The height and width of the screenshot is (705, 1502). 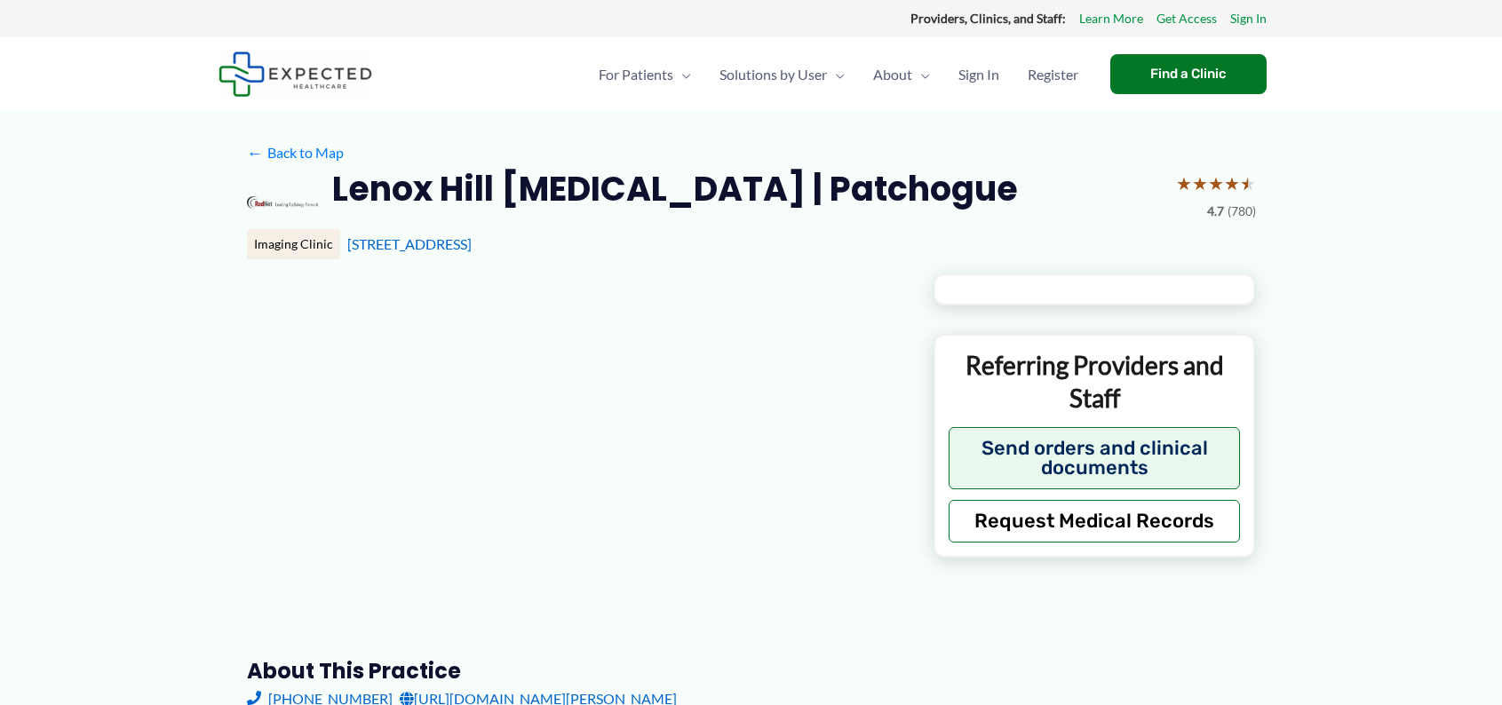 What do you see at coordinates (1189, 74) in the screenshot?
I see `a: Find a Clinic` at bounding box center [1189, 74].